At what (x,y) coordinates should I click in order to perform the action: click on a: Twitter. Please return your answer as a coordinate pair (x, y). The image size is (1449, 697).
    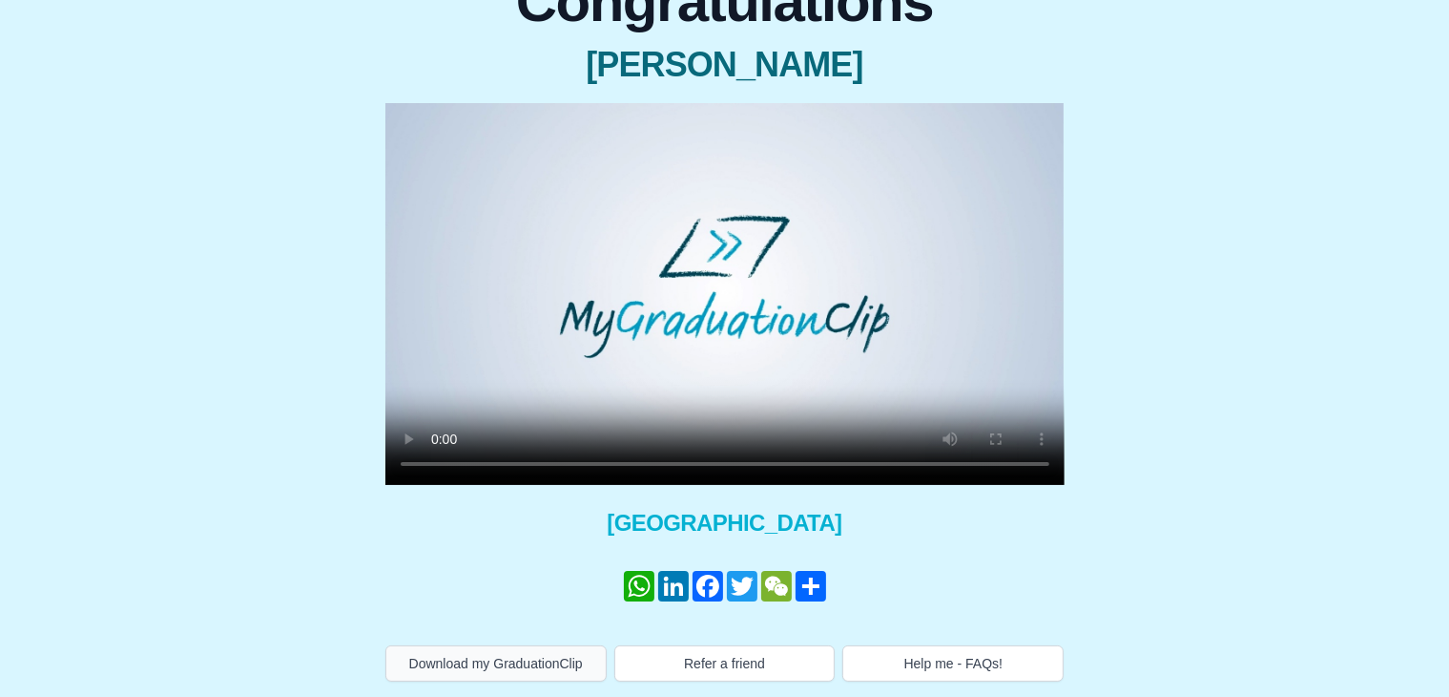
    Looking at the image, I should click on (742, 586).